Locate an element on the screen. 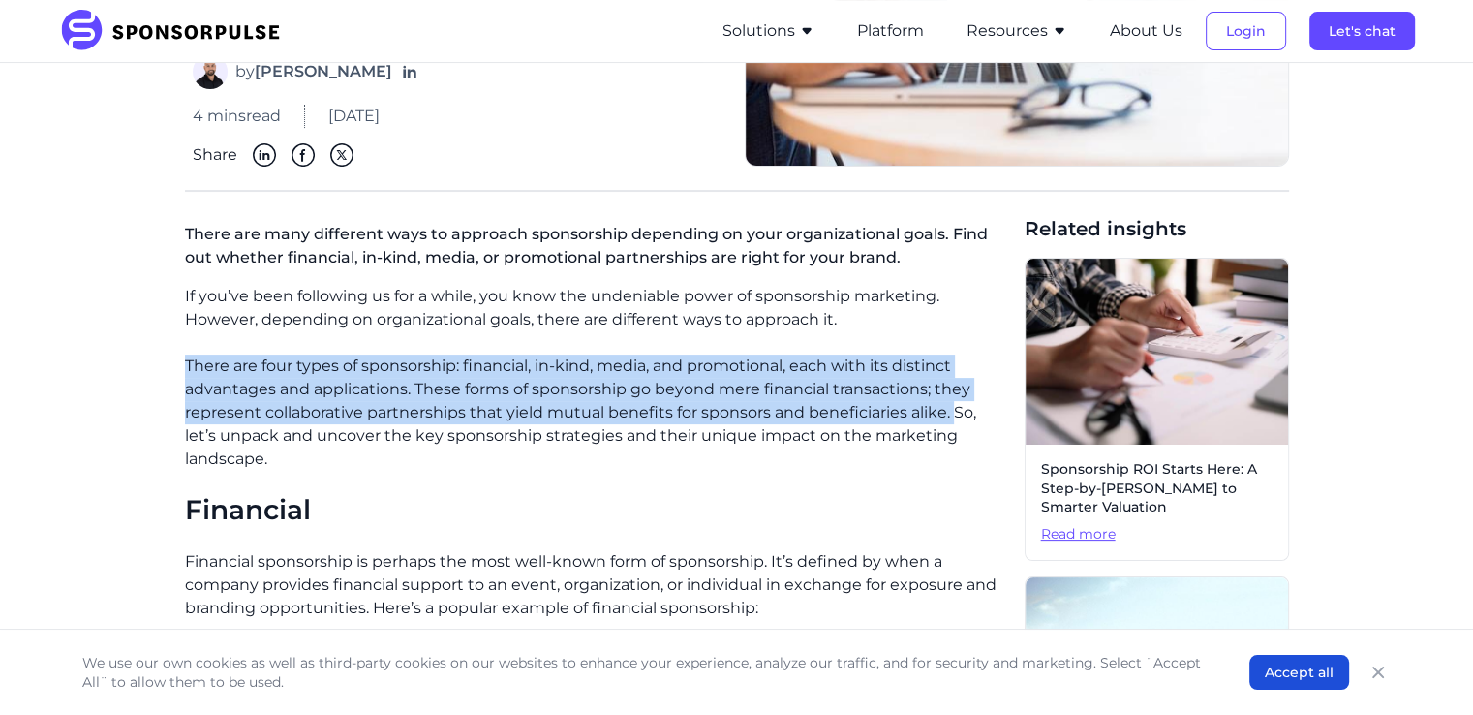  a: Let's chat is located at coordinates (1362, 31).